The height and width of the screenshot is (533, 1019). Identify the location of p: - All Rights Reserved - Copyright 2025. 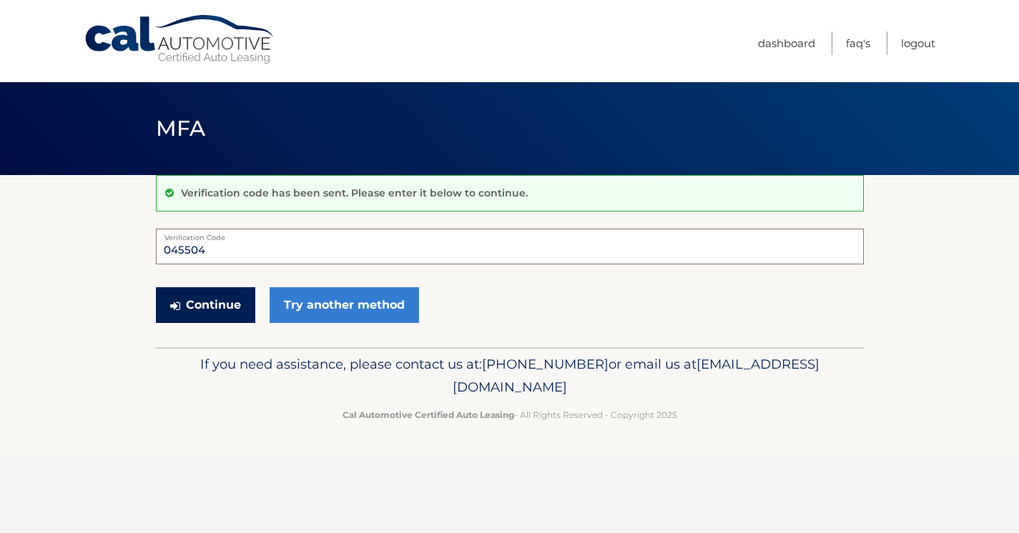
(510, 415).